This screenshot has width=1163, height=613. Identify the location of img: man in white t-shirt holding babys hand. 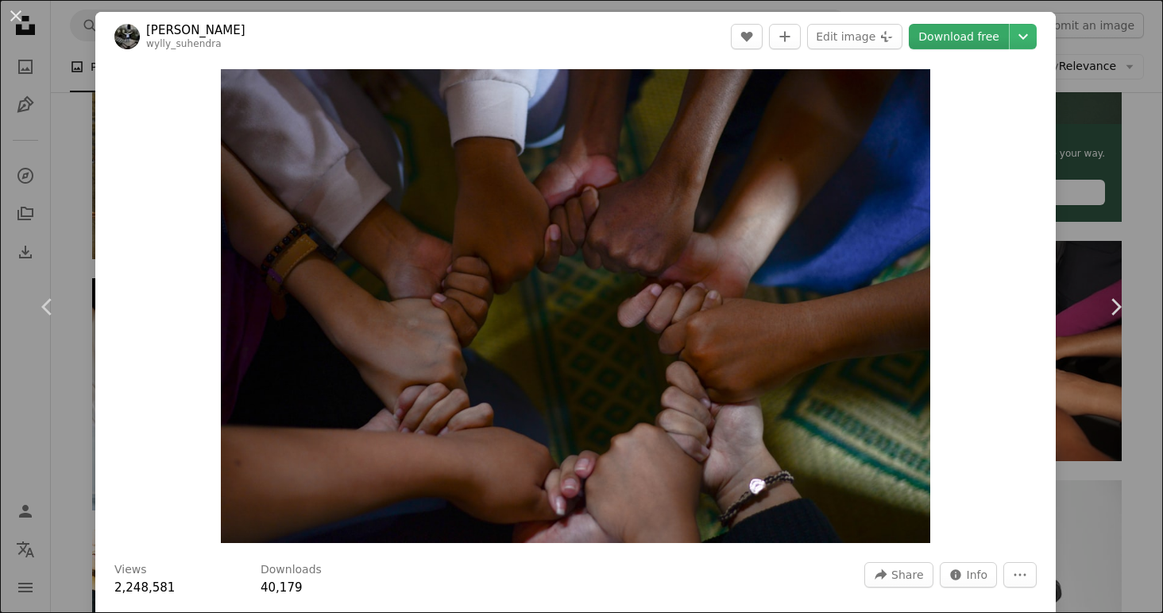
(575, 306).